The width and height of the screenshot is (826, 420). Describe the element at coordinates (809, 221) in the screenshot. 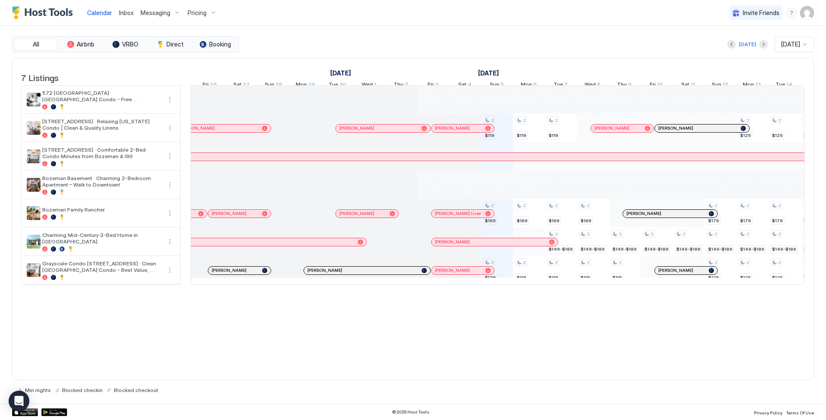

I see `span: $179` at that location.